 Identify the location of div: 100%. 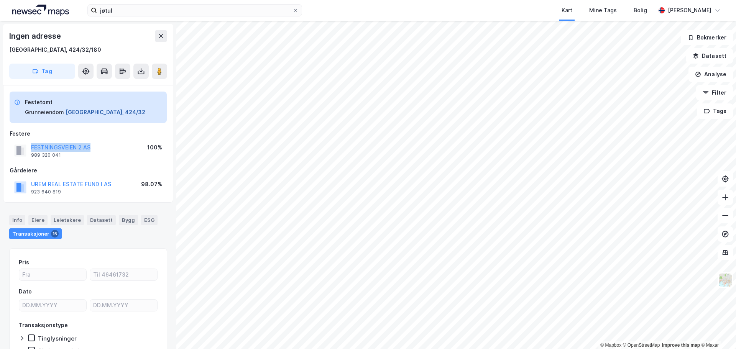
(154, 148).